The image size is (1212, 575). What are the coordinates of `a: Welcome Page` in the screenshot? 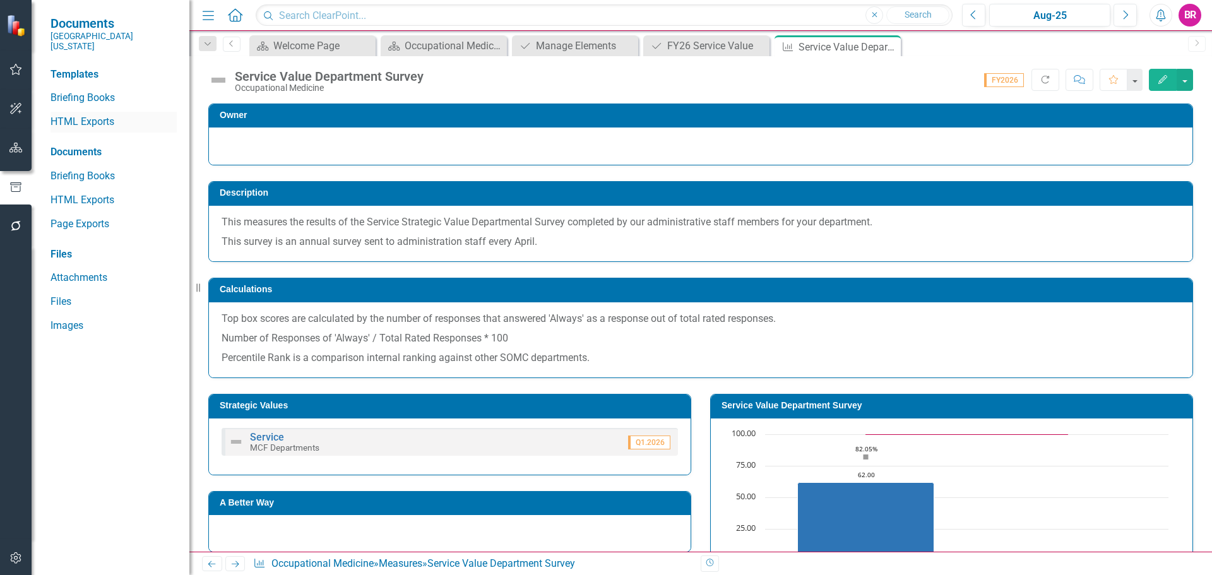 It's located at (312, 45).